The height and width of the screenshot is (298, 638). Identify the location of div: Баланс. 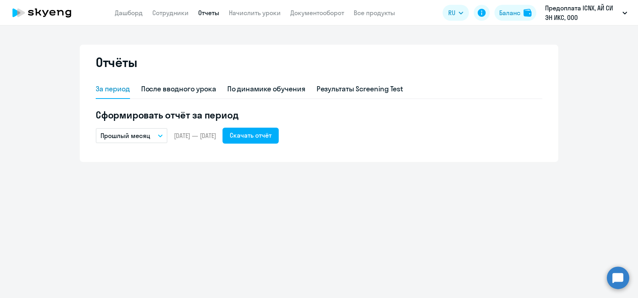
(509, 13).